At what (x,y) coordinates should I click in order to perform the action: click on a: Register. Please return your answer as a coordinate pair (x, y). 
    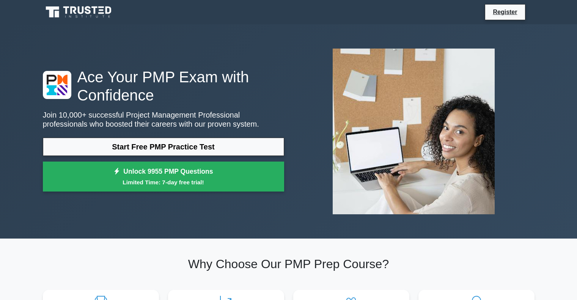
    Looking at the image, I should click on (505, 12).